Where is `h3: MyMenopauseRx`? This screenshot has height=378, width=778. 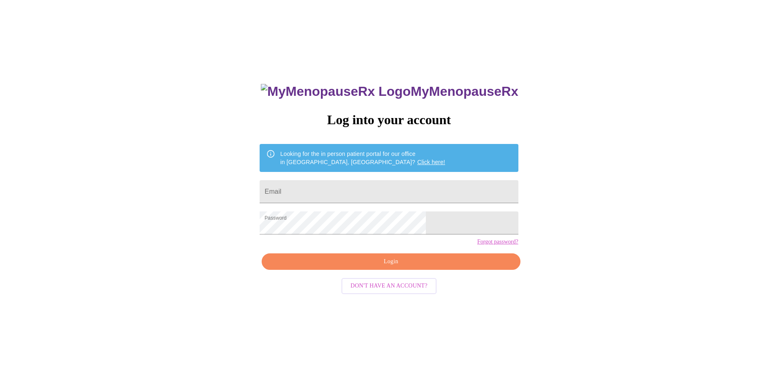 h3: MyMenopauseRx is located at coordinates (390, 91).